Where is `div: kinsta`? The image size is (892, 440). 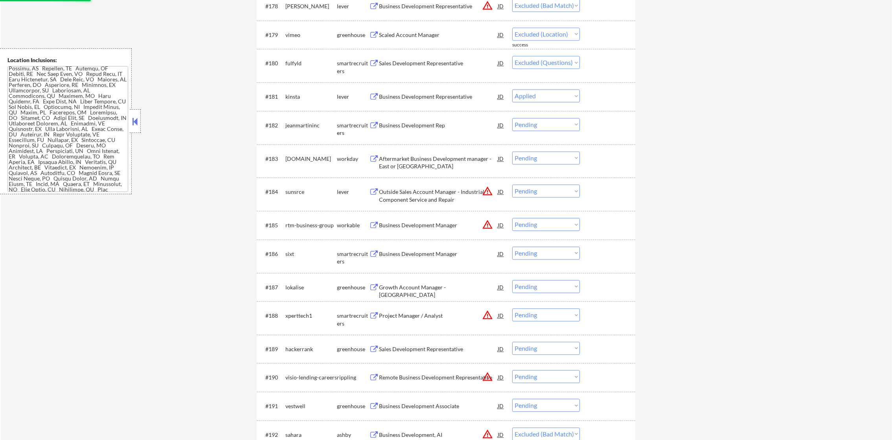 div: kinsta is located at coordinates (311, 97).